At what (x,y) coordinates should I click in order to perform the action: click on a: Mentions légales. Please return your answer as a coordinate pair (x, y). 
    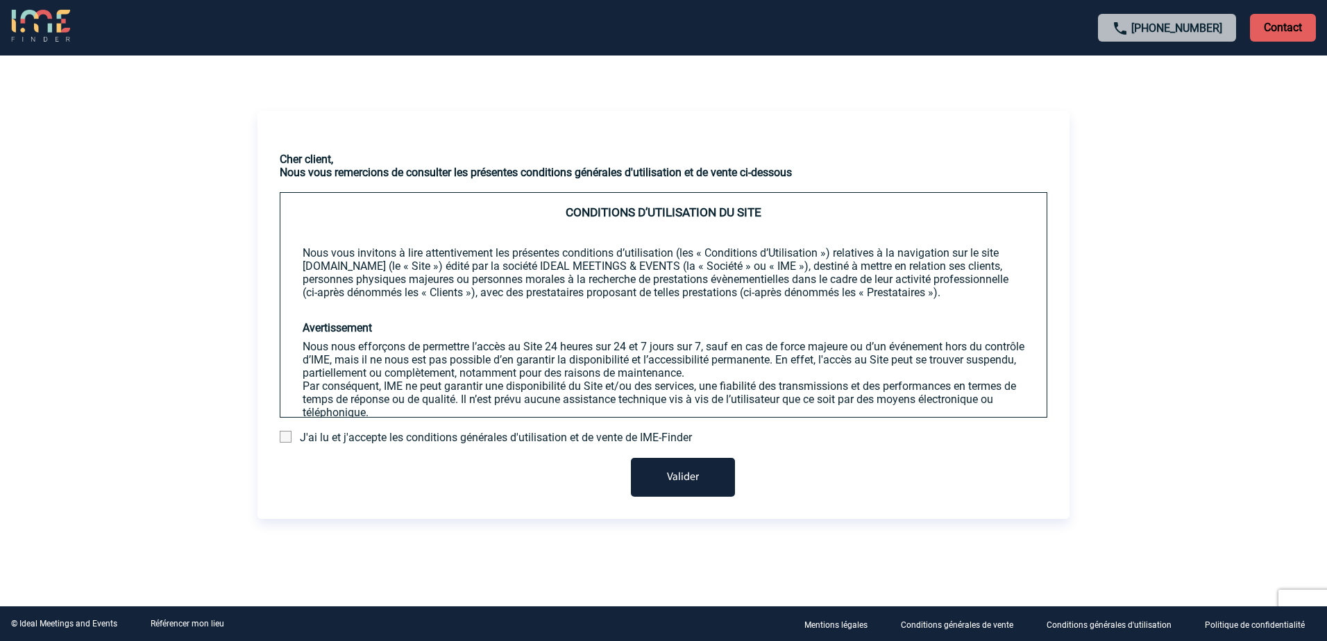
    Looking at the image, I should click on (841, 624).